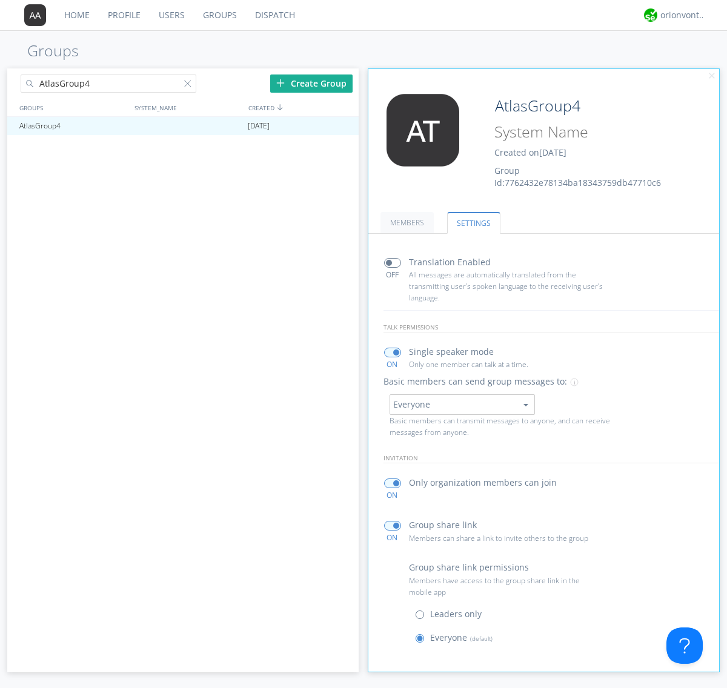 This screenshot has height=688, width=727. I want to click on span: Group Id: 7762432e78134ba18343759db47710c6, so click(577, 176).